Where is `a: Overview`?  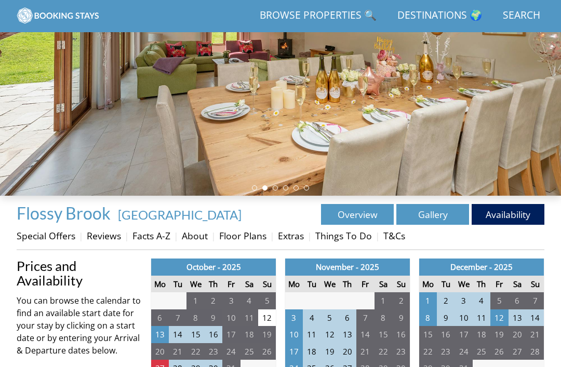 a: Overview is located at coordinates (358, 215).